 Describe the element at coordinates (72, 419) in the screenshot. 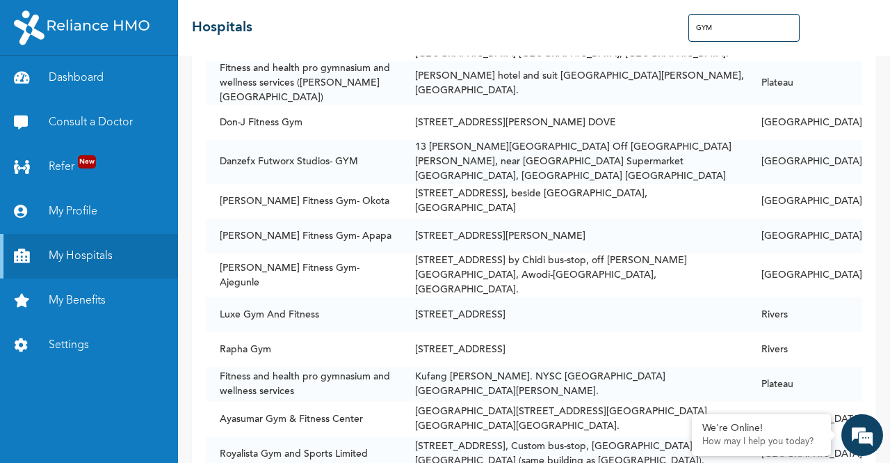

I see `span: Conversation` at that location.